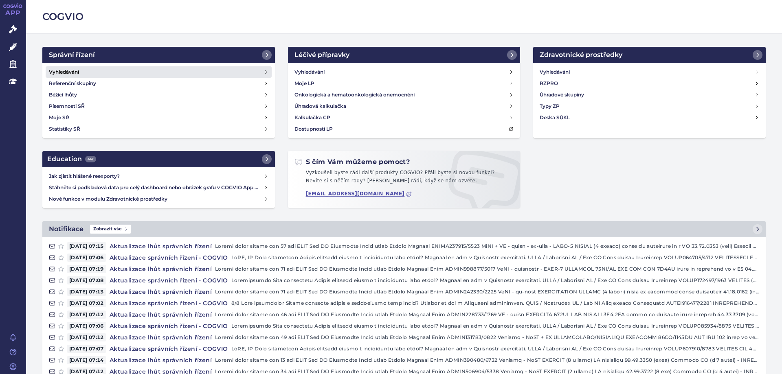  I want to click on a: Kalkulačka CP, so click(404, 118).